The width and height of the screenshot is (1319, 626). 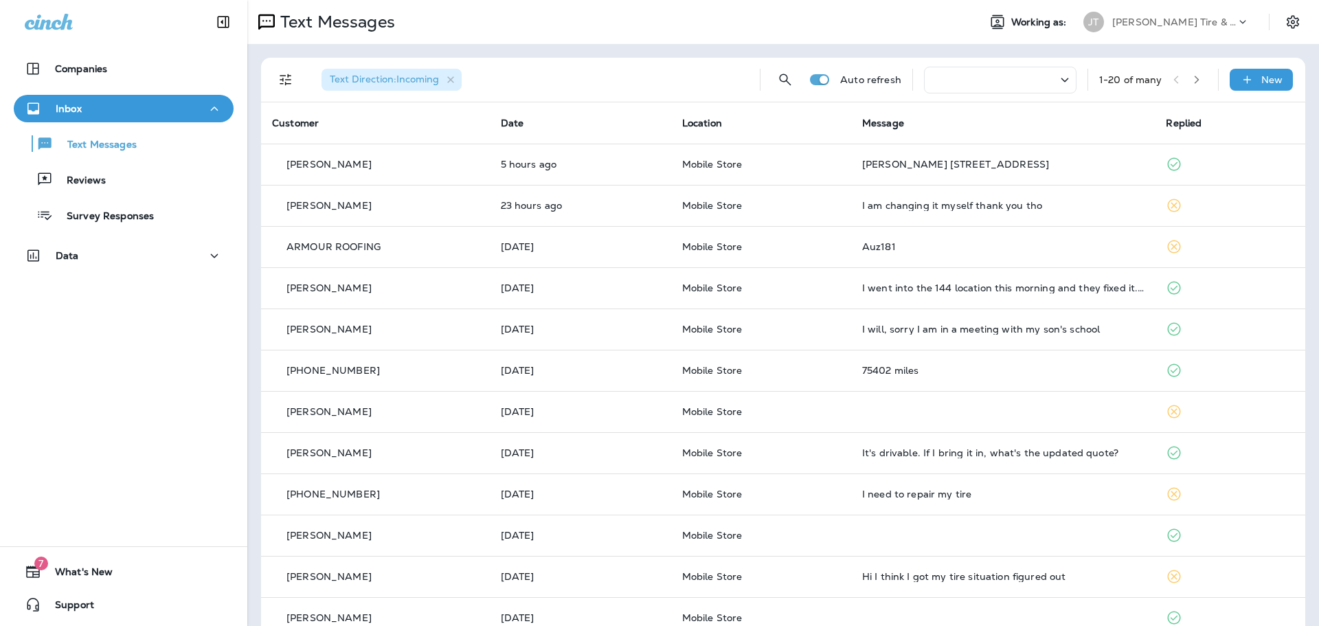 I want to click on p: Oct 6, 2025 08:52 AM, so click(x=580, y=247).